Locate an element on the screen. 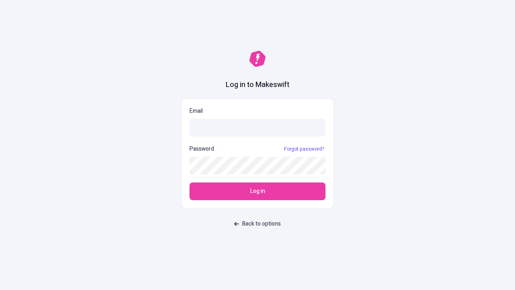  button: Back to options is located at coordinates (258, 224).